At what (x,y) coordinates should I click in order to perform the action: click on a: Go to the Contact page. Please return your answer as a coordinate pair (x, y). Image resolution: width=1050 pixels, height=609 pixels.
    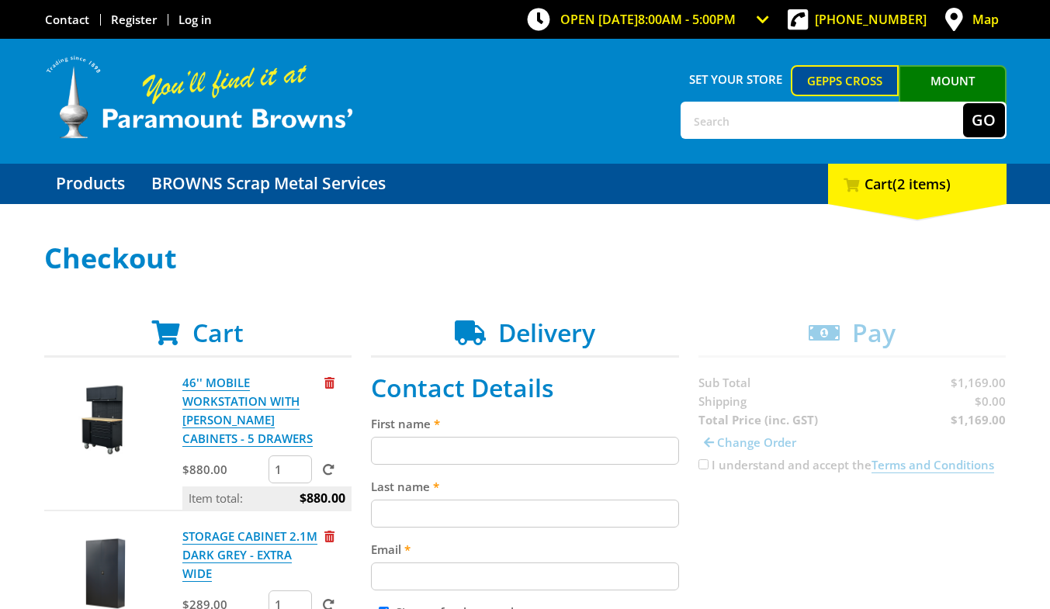
    Looking at the image, I should click on (67, 19).